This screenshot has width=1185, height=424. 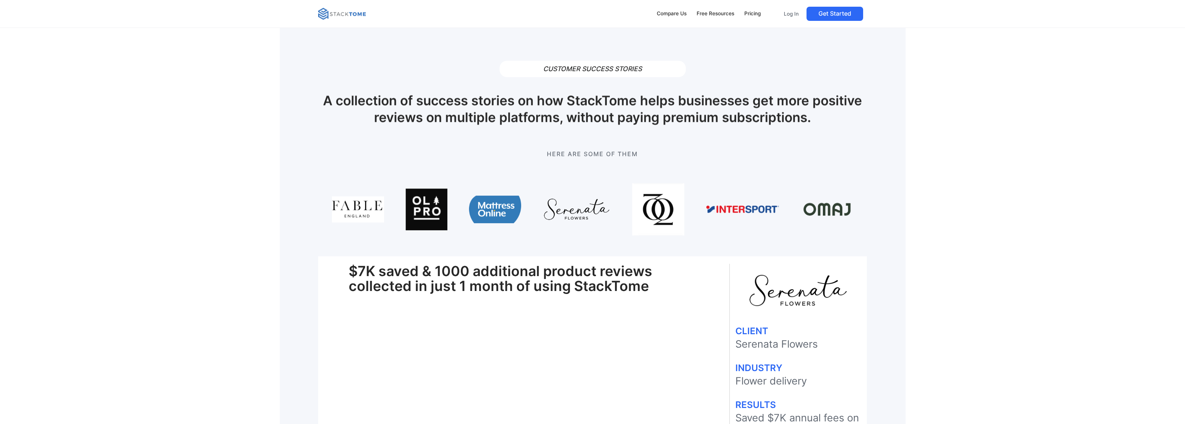 What do you see at coordinates (798, 344) in the screenshot?
I see `p: Serenata Flowers` at bounding box center [798, 344].